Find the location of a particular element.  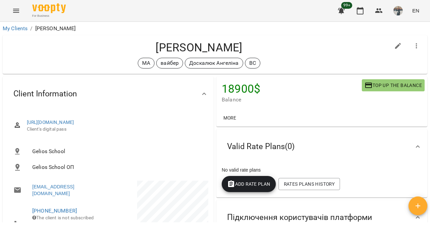

a: My Clients is located at coordinates (15, 28).